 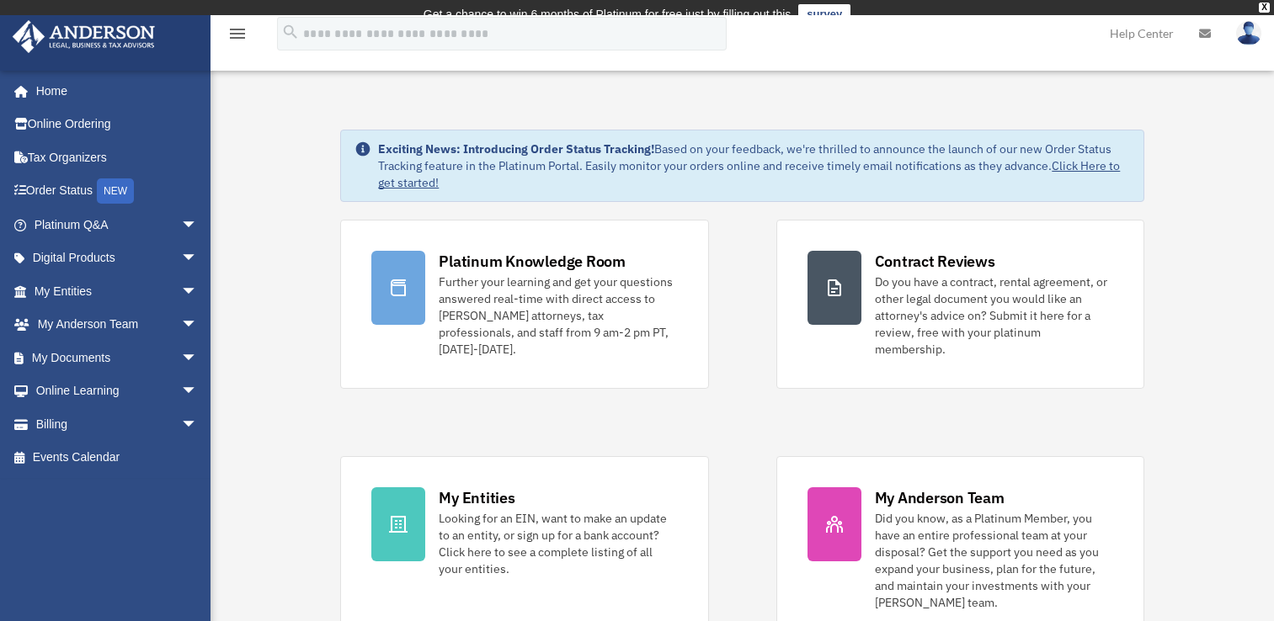 What do you see at coordinates (83, 36) in the screenshot?
I see `img: Anderson Advisors Platinum Portal` at bounding box center [83, 36].